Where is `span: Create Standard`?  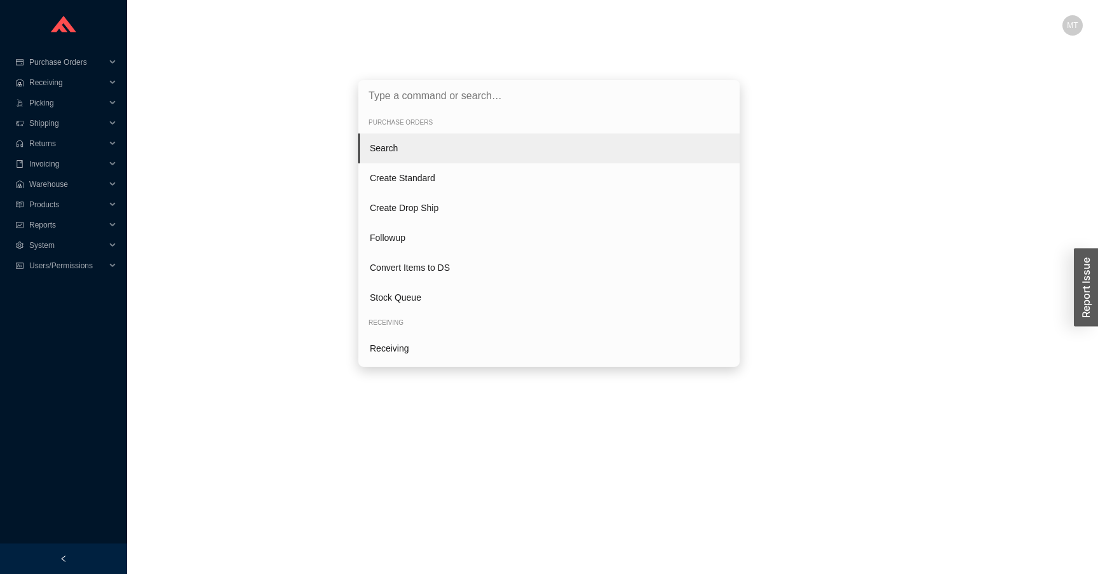 span: Create Standard is located at coordinates (402, 178).